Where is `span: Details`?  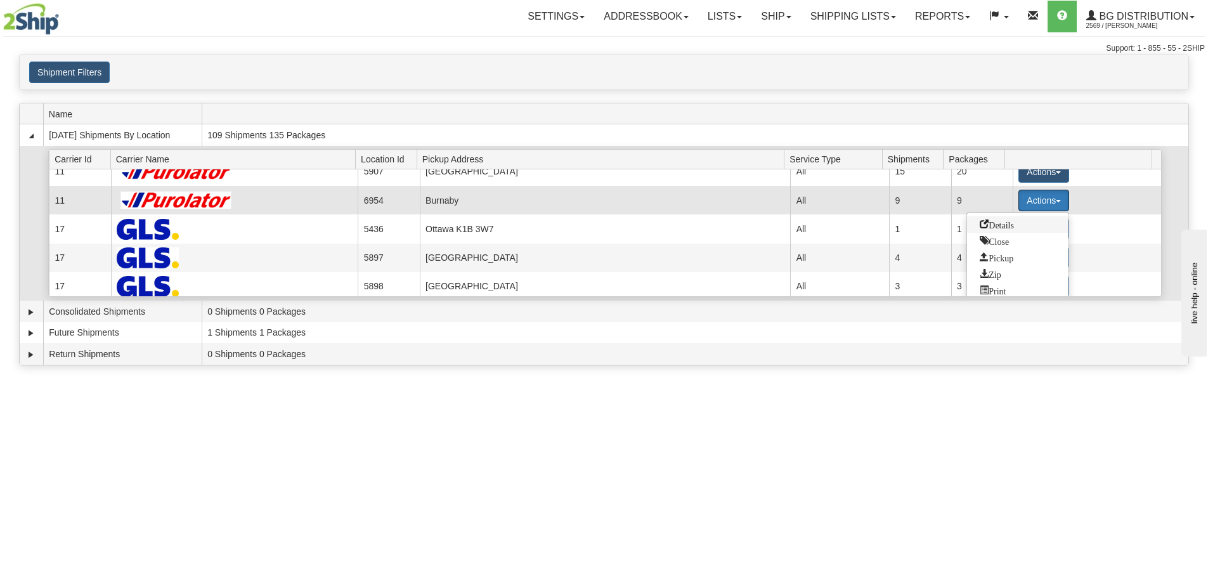
span: Details is located at coordinates (997, 224).